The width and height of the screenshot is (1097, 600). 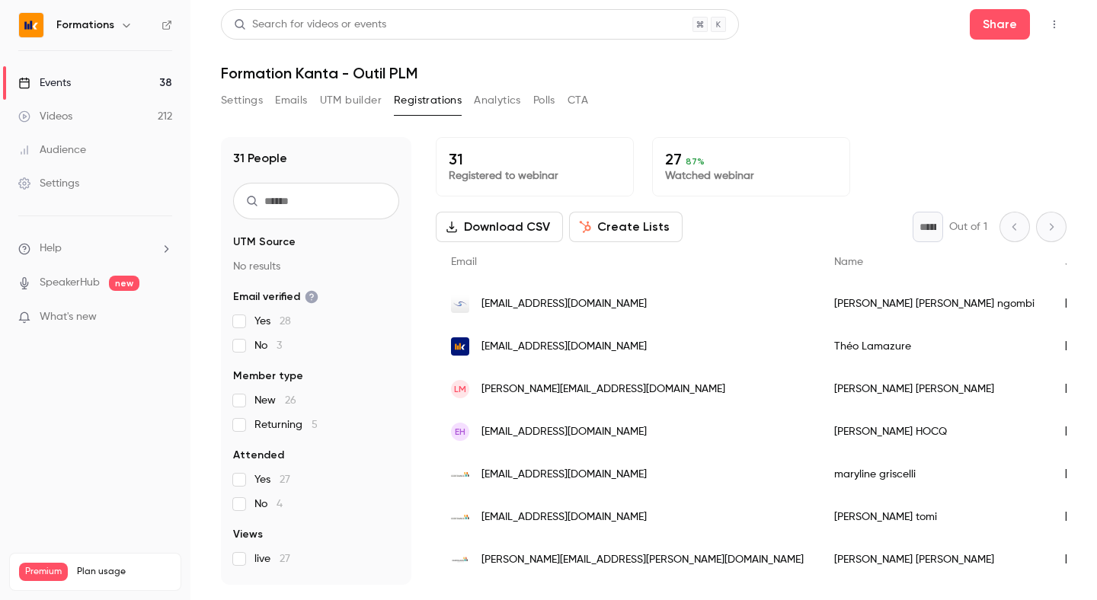 I want to click on div: Audience, so click(x=52, y=150).